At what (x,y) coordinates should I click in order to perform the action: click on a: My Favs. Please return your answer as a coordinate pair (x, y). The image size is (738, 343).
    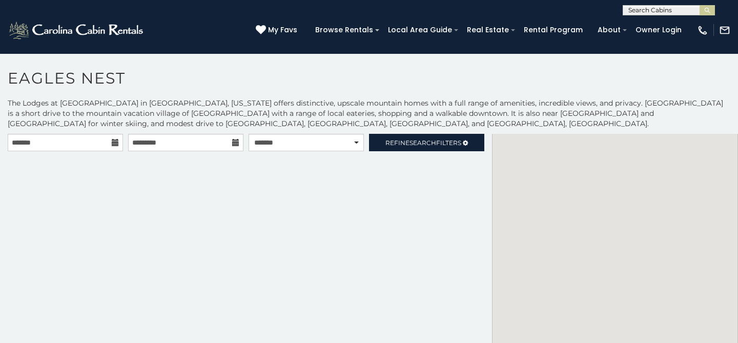
    Looking at the image, I should click on (278, 30).